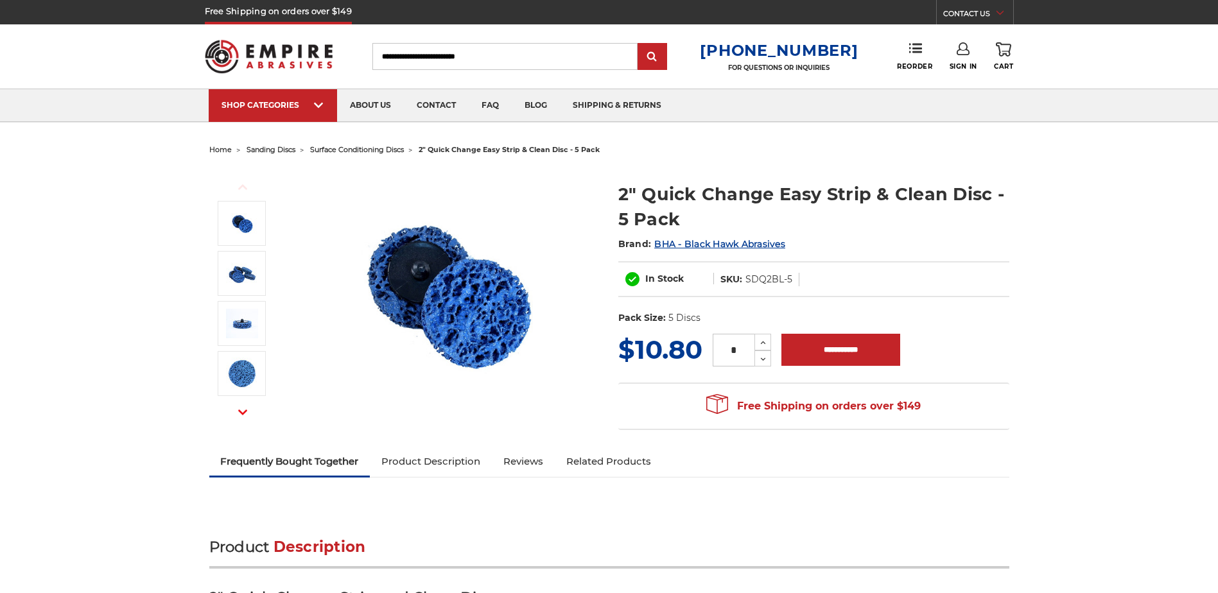  Describe the element at coordinates (523, 462) in the screenshot. I see `a: Reviews` at that location.